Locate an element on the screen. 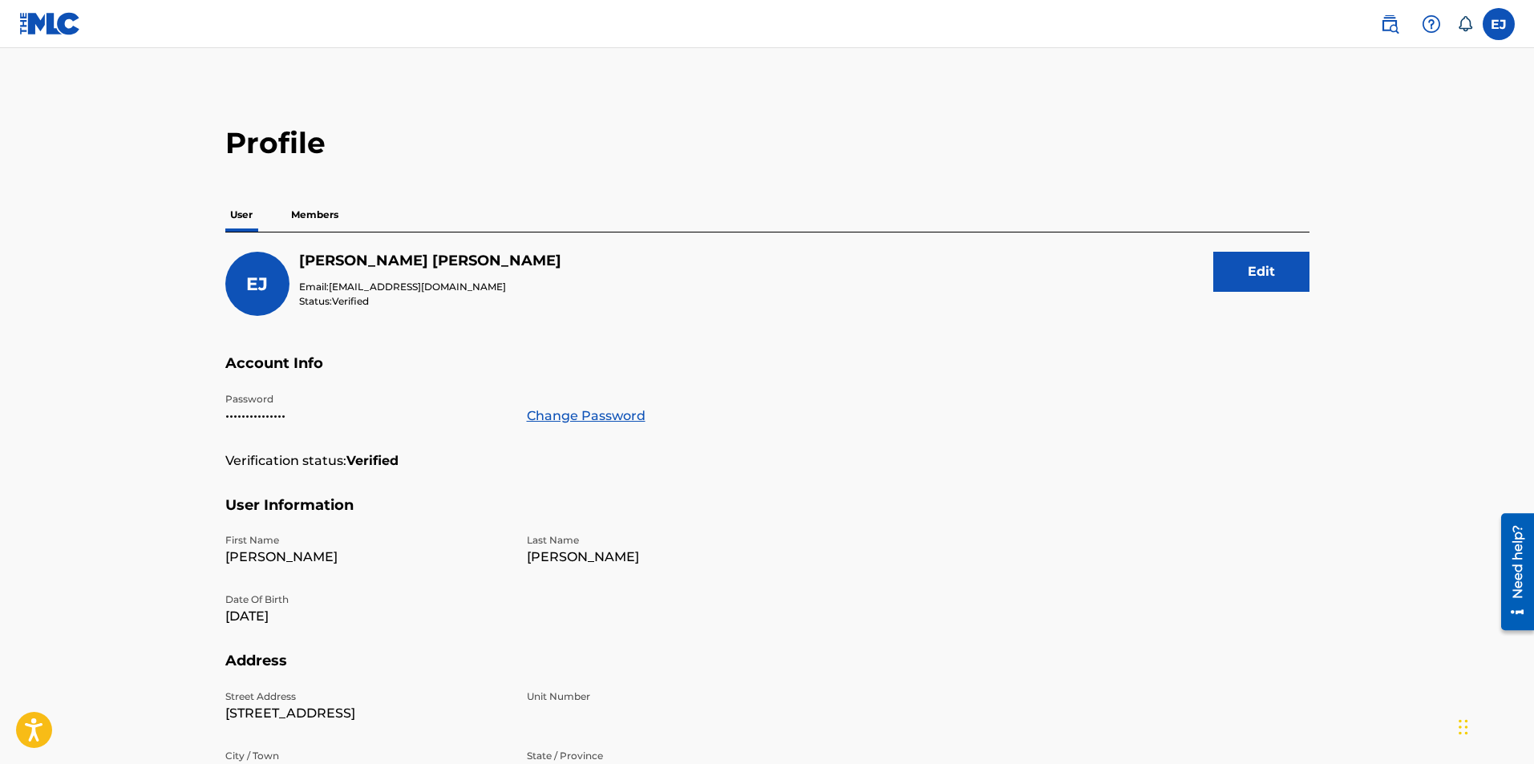 Image resolution: width=1534 pixels, height=764 pixels. p: Members is located at coordinates (314, 215).